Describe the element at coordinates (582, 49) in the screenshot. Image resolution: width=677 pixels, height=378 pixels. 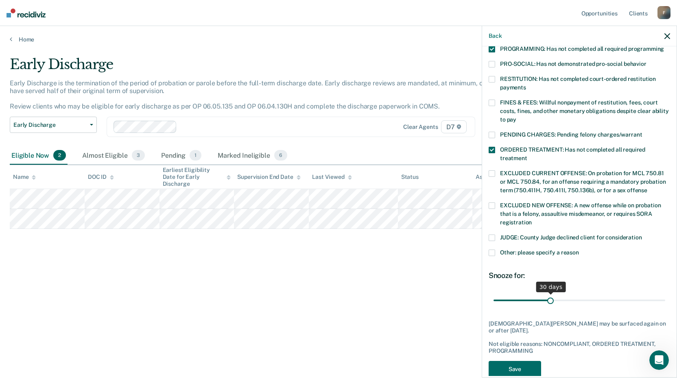
I see `span: PROGRAMMING: Has not completed all required programming` at that location.